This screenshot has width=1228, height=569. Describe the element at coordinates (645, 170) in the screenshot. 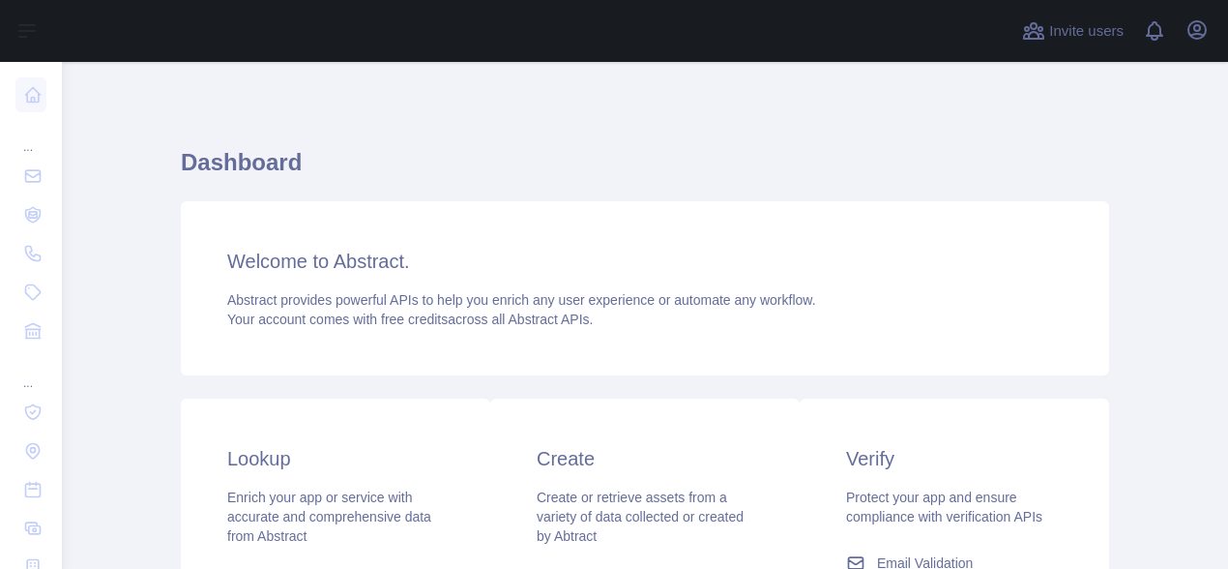

I see `h1: Dashboard` at that location.